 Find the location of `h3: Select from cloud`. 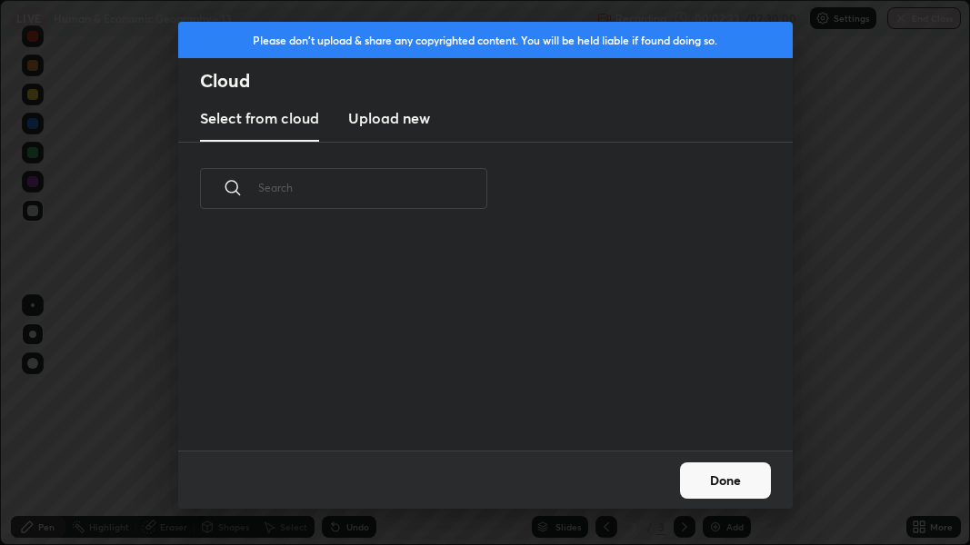

h3: Select from cloud is located at coordinates (259, 118).